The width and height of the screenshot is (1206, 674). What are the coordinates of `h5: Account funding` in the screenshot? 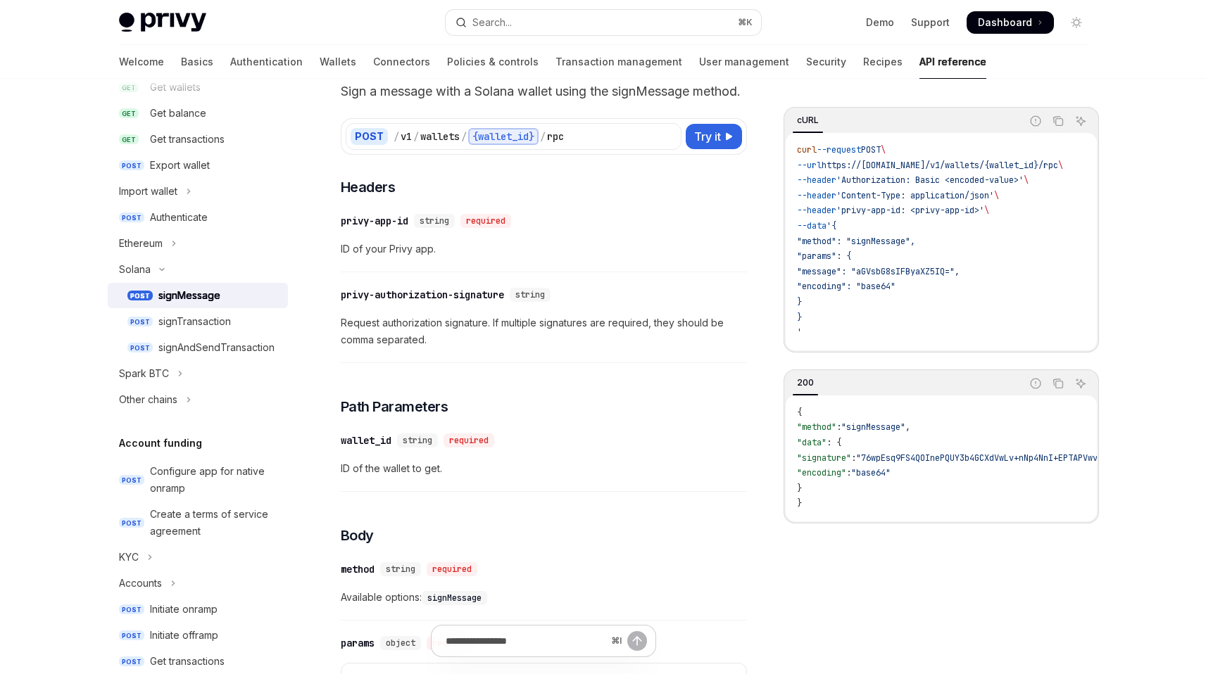 It's located at (160, 443).